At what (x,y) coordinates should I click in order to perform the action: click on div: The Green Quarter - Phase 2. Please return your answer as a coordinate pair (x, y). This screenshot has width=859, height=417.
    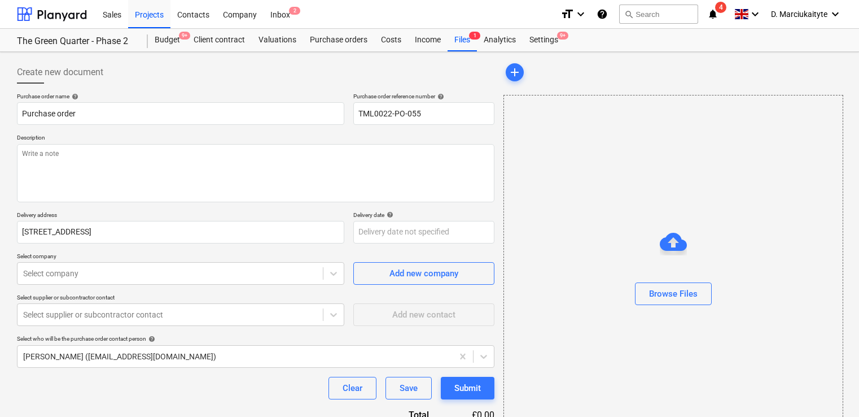
    Looking at the image, I should click on (76, 41).